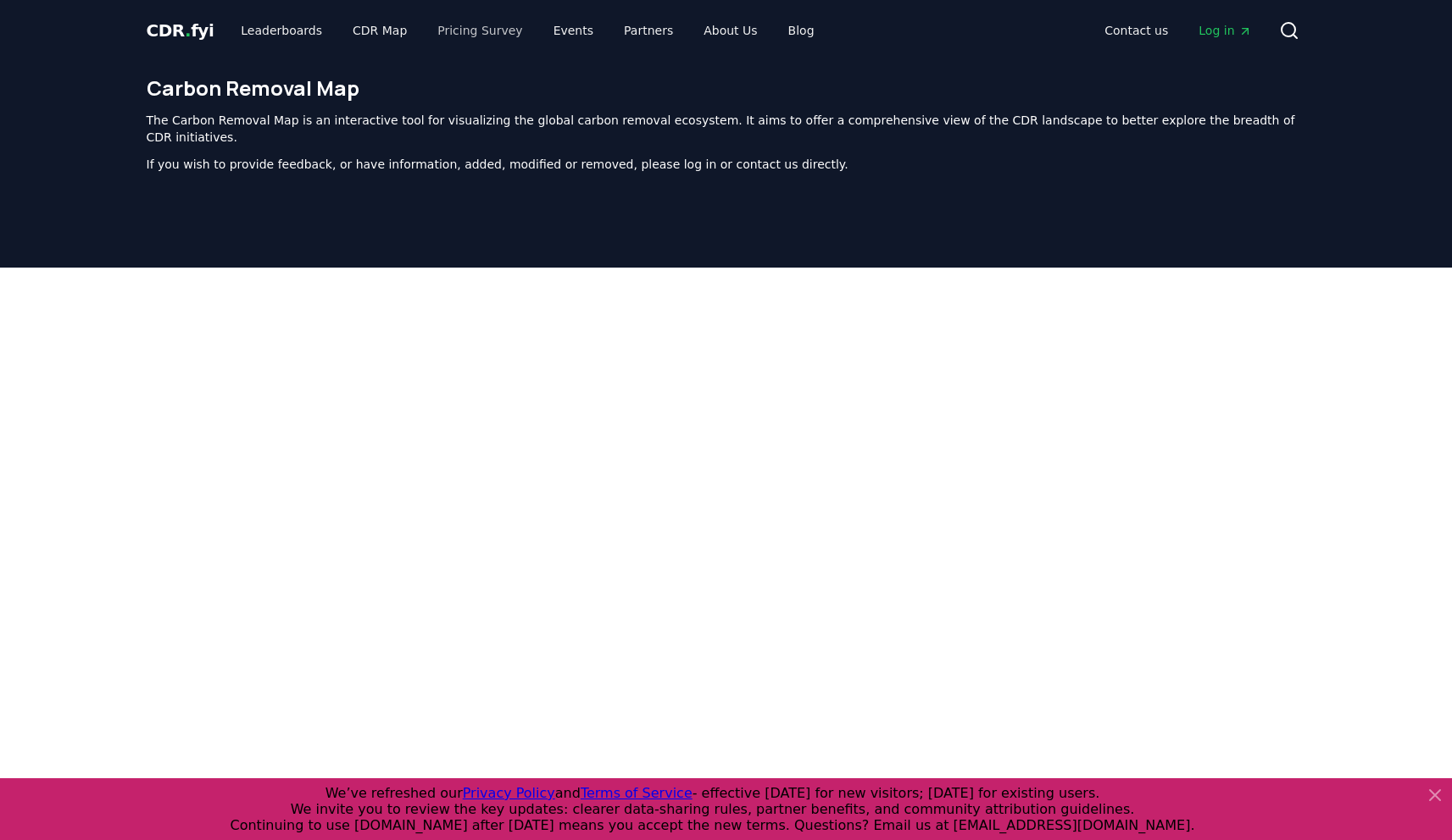 This screenshot has height=840, width=1452. I want to click on span: CDR fyi, so click(180, 31).